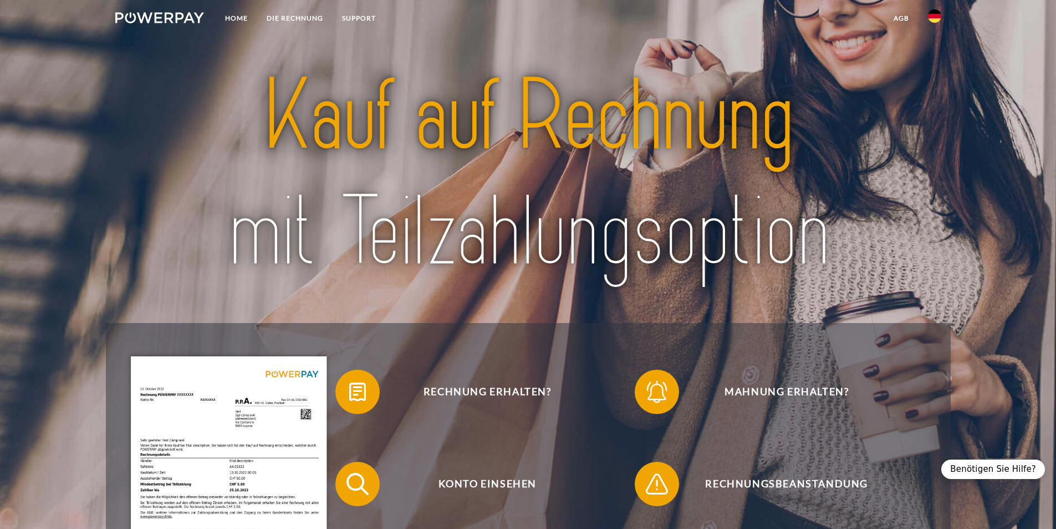 The image size is (1056, 529). What do you see at coordinates (359, 18) in the screenshot?
I see `a: SUPPORT` at bounding box center [359, 18].